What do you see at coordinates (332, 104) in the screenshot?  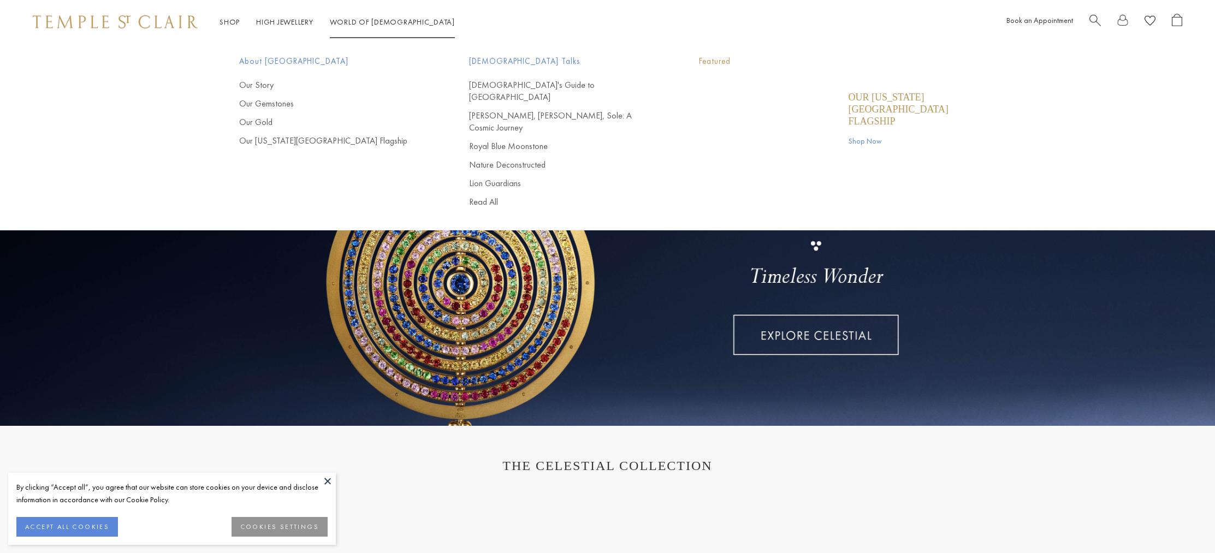 I see `a: Our Gemstones` at bounding box center [332, 104].